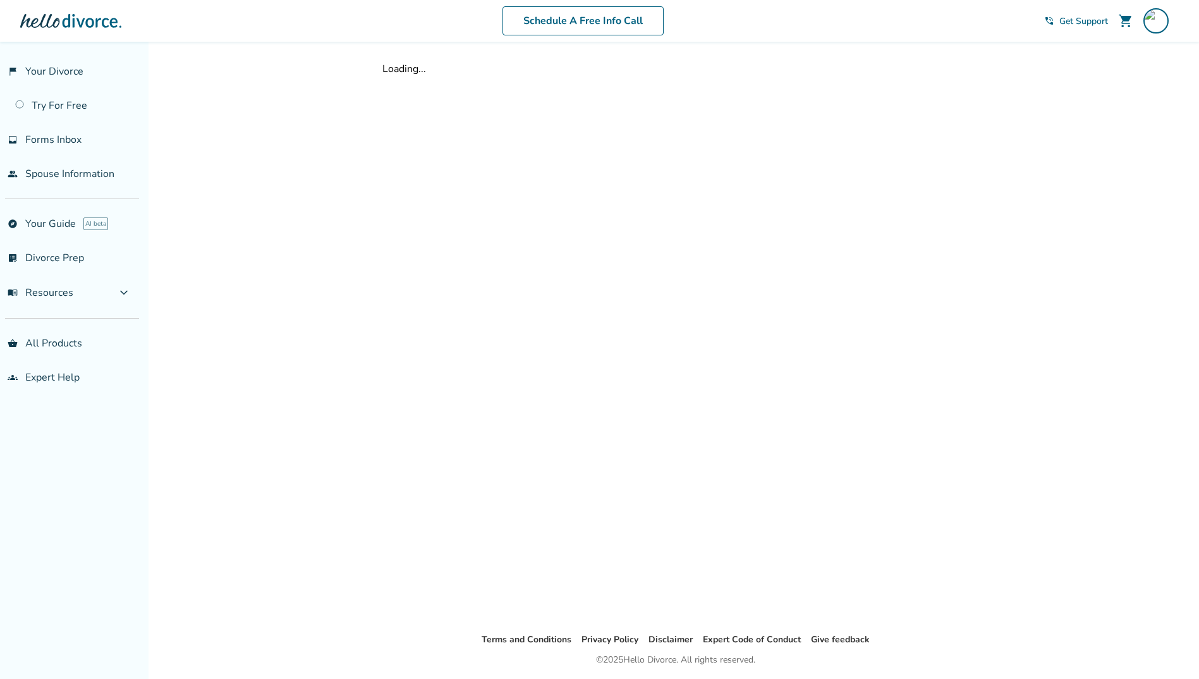 This screenshot has width=1199, height=679. What do you see at coordinates (840, 639) in the screenshot?
I see `li: Give feedback` at bounding box center [840, 639].